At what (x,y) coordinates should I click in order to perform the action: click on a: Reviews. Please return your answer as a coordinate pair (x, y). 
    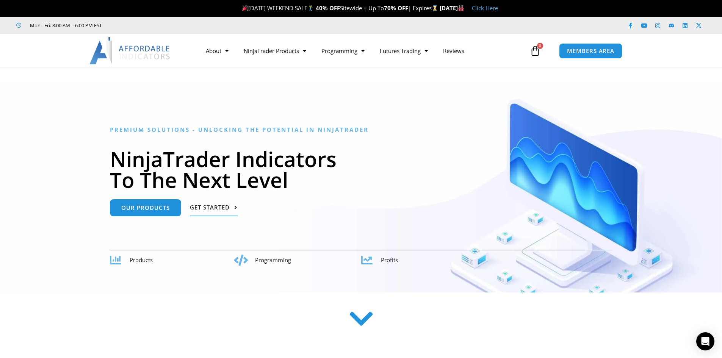
    Looking at the image, I should click on (454, 51).